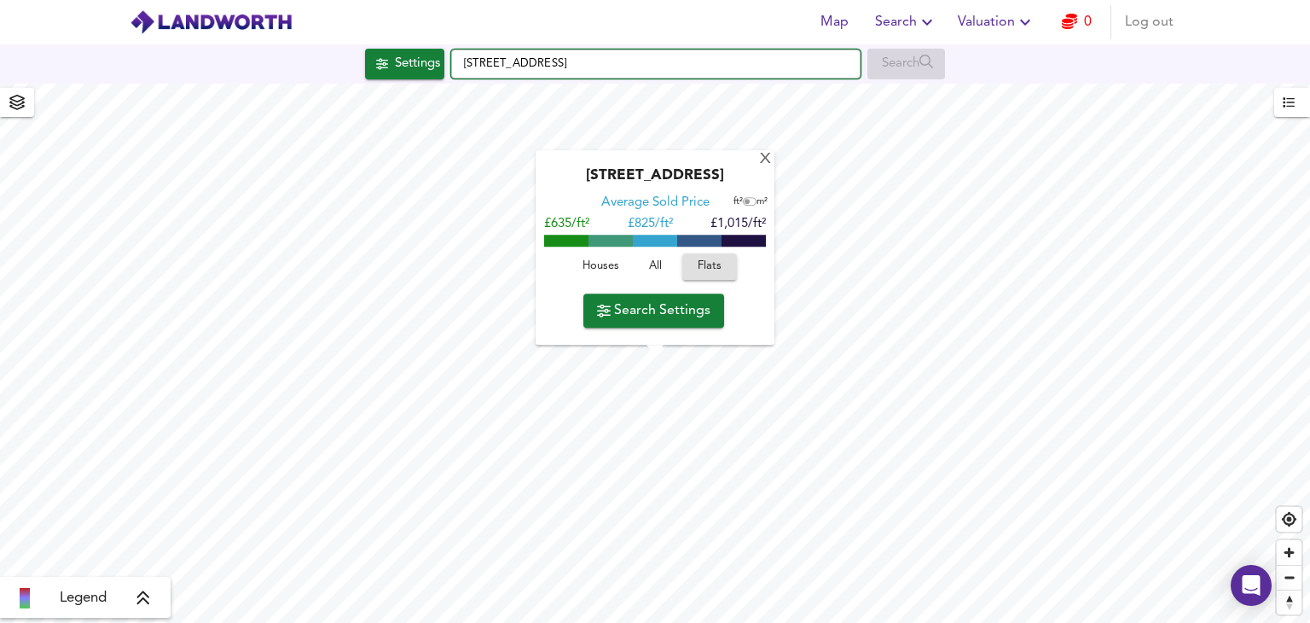 Image resolution: width=1310 pixels, height=623 pixels. I want to click on button: Reset bearing to north, so click(1289, 601).